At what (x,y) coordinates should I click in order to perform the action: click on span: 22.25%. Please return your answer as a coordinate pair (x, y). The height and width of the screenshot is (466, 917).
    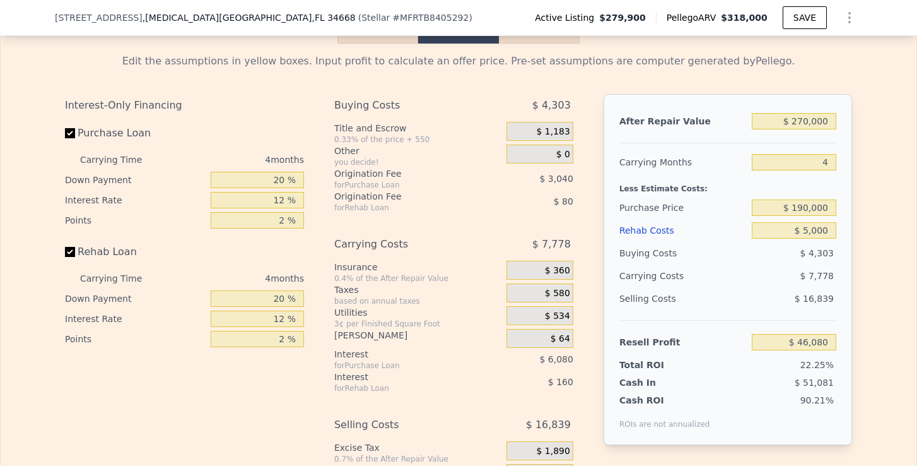
    Looking at the image, I should click on (817, 365).